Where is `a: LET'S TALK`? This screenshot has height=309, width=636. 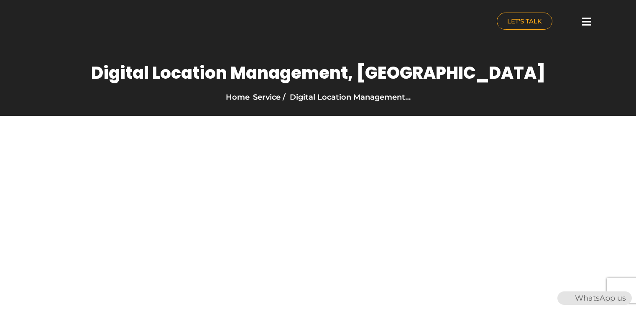 a: LET'S TALK is located at coordinates (524, 21).